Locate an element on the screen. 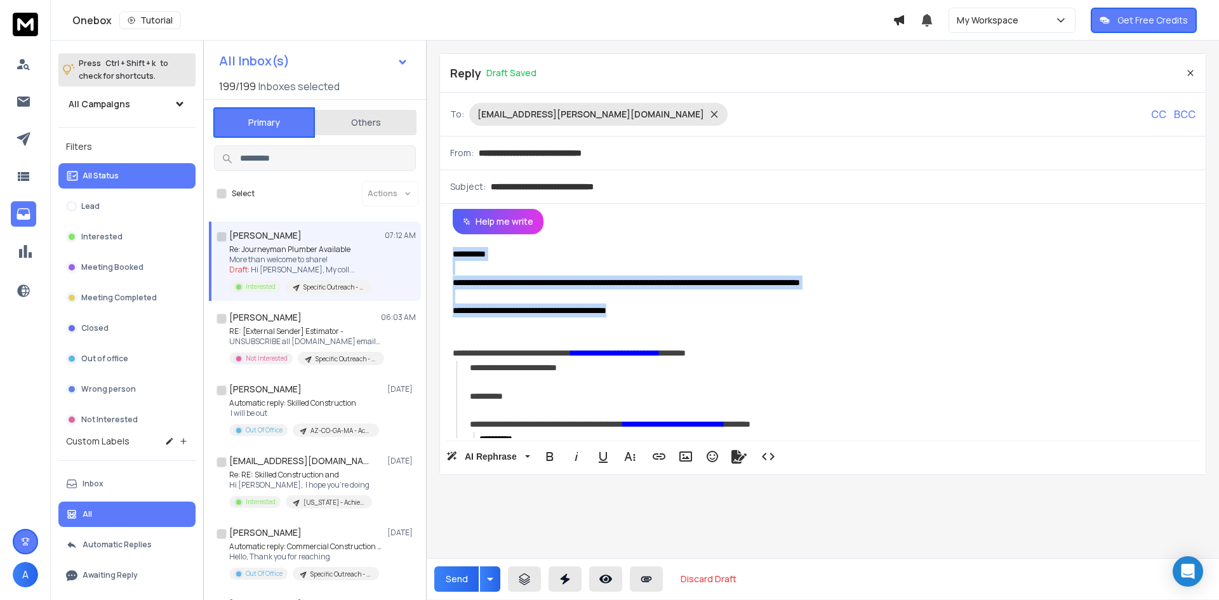 The image size is (1219, 600). button: Send is located at coordinates (457, 579).